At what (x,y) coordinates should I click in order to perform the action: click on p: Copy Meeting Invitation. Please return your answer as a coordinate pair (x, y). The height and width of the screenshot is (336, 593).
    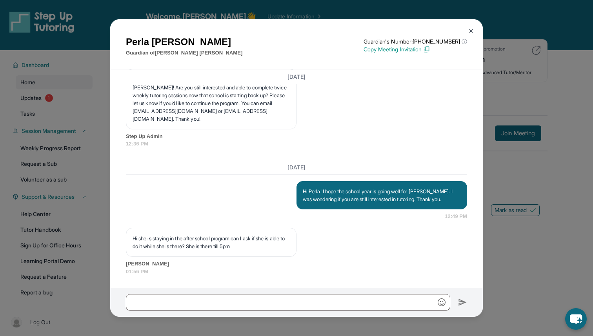
    Looking at the image, I should click on (415, 49).